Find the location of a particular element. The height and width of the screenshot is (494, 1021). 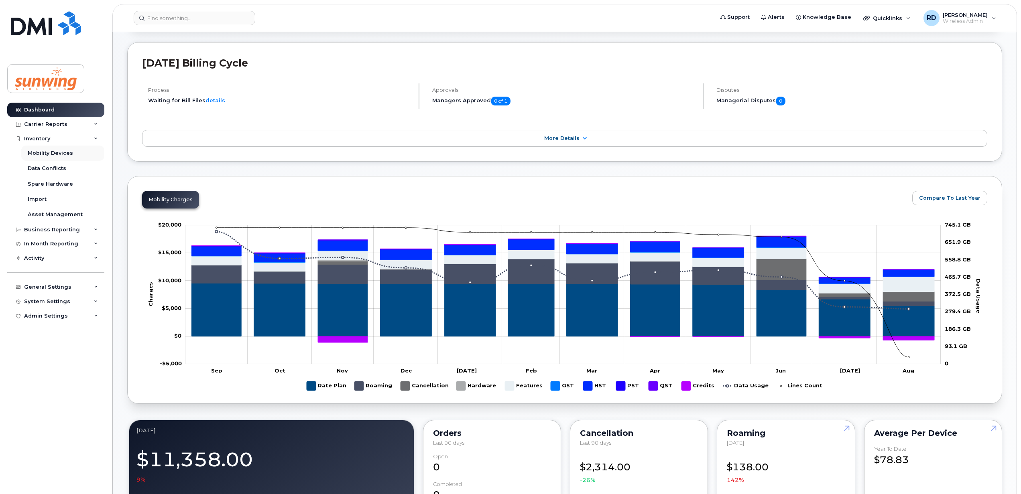

tspan: 279.4 GB is located at coordinates (957, 312).